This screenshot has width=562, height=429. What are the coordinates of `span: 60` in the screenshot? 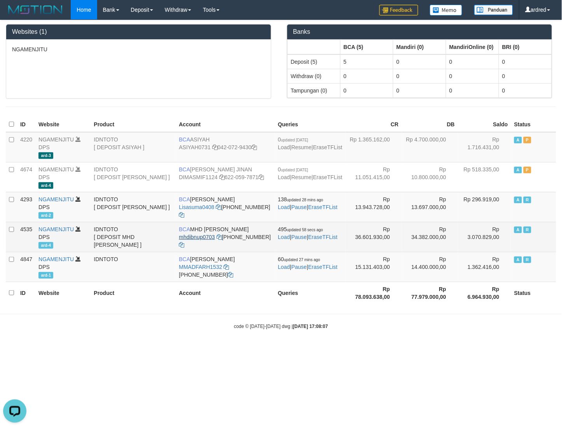 It's located at (299, 259).